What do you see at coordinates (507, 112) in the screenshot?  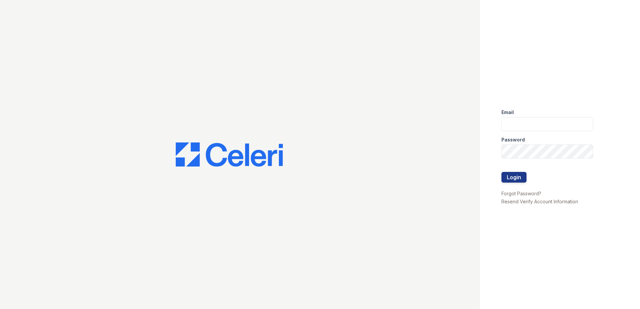 I see `label: Email` at bounding box center [507, 112].